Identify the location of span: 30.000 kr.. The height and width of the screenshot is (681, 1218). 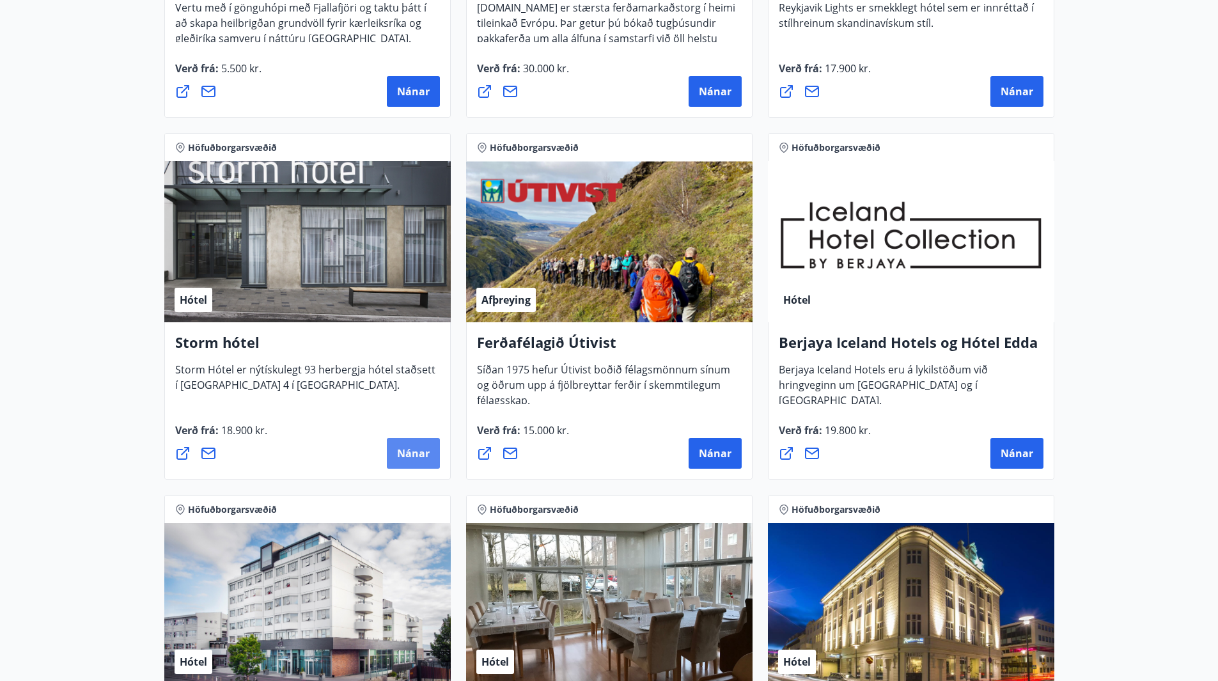
(545, 68).